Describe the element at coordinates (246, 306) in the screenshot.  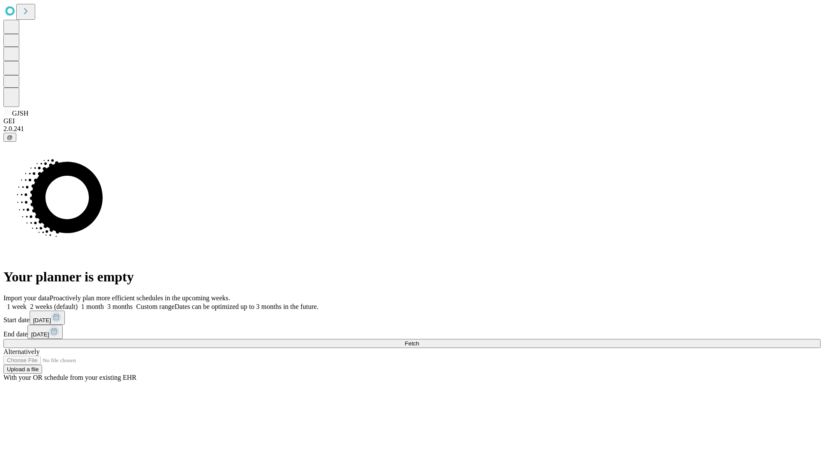
I see `span: Dates can be optimized up to 3 months in the future.` at that location.